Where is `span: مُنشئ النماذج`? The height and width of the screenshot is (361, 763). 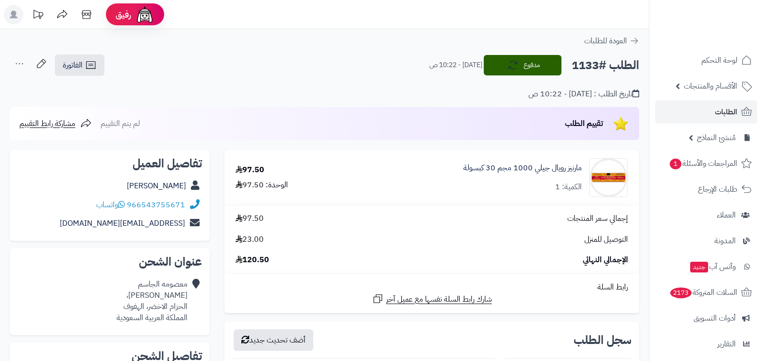
span: مُنشئ النماذج is located at coordinates (717, 138).